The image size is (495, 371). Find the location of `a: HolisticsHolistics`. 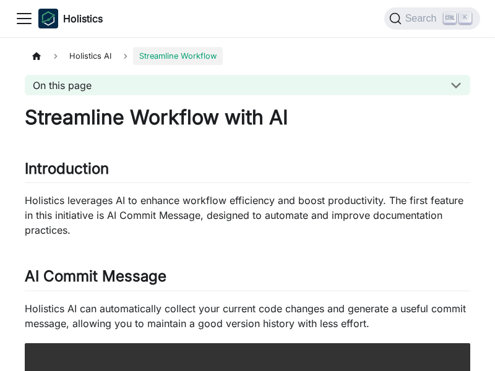

a: HolisticsHolistics is located at coordinates (70, 19).